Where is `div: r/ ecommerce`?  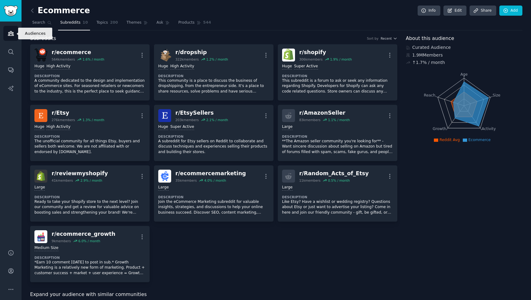
div: r/ ecommerce is located at coordinates (78, 52).